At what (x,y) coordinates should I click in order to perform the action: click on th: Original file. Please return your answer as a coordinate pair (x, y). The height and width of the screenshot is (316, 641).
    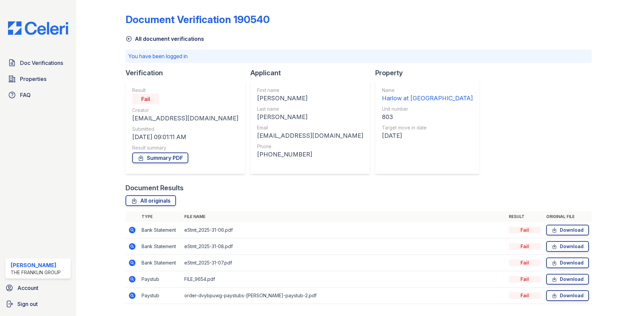
    Looking at the image, I should click on (568, 216).